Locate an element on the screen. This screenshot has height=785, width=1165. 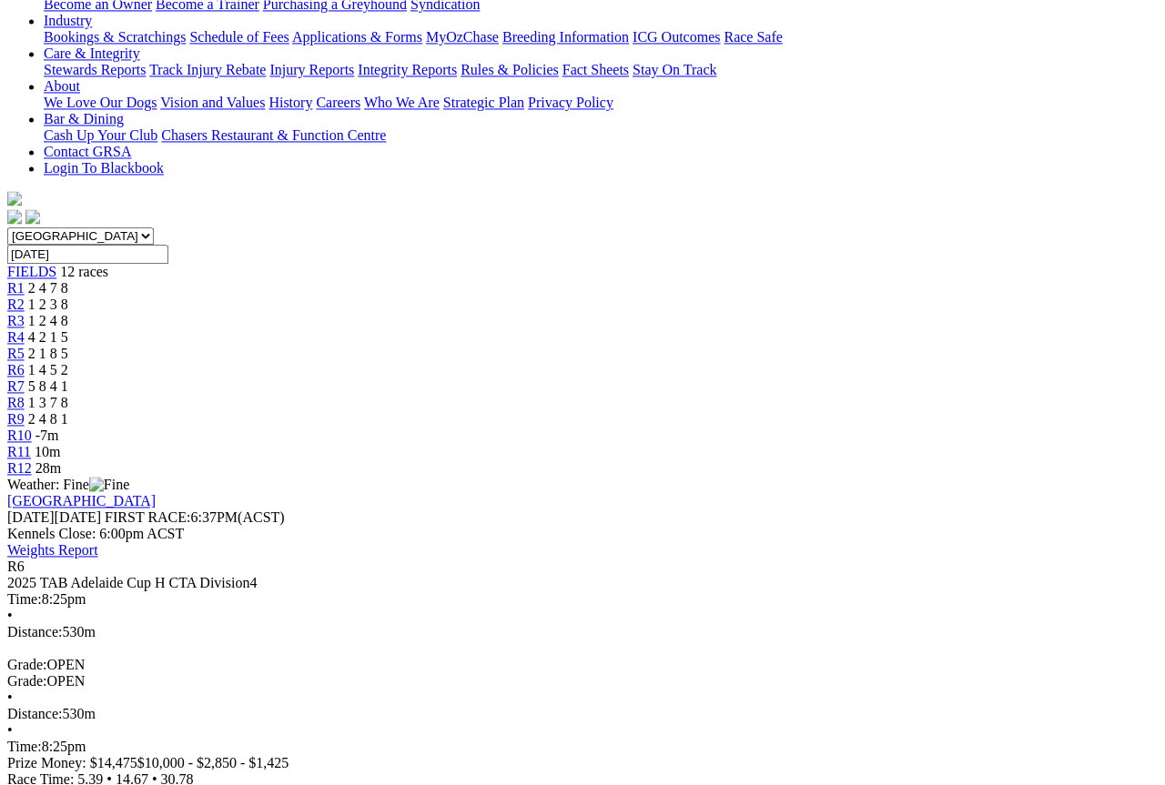
div: Bar & Dining is located at coordinates (601, 136).